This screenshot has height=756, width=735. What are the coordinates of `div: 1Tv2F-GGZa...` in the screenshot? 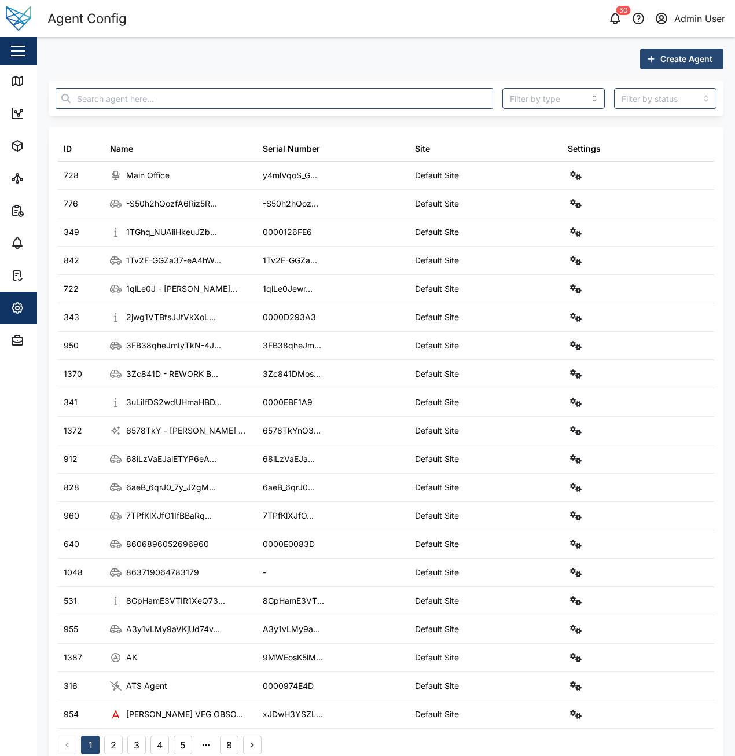 It's located at (290, 260).